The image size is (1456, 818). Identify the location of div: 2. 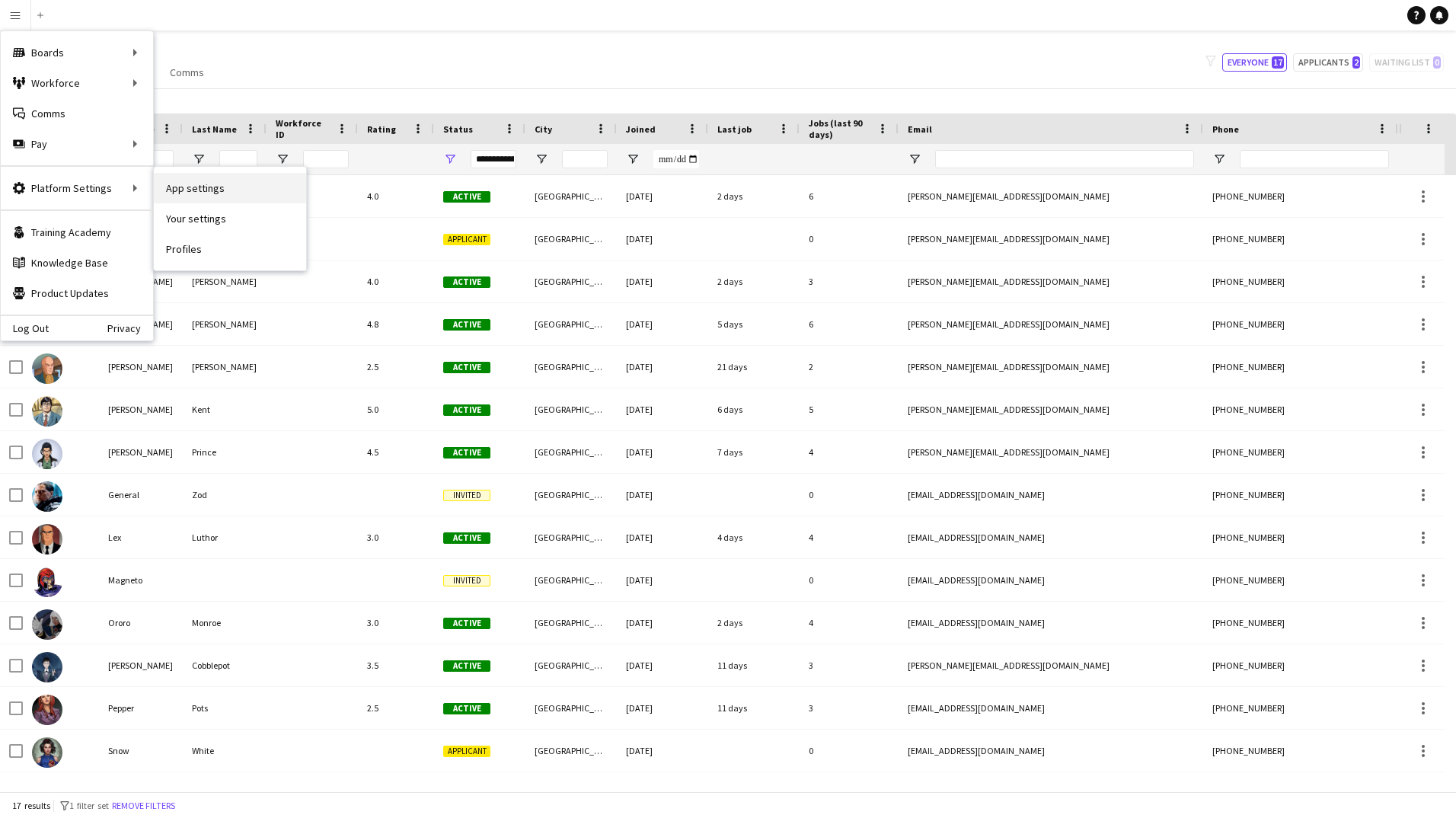
(848, 366).